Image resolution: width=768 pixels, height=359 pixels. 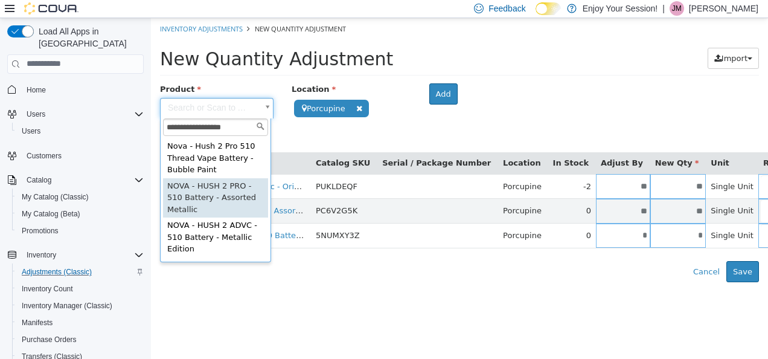 What do you see at coordinates (65, 253) in the screenshot?
I see `div: Nova - Hush 2 Advc Atomizer - Silver` at bounding box center [65, 253].